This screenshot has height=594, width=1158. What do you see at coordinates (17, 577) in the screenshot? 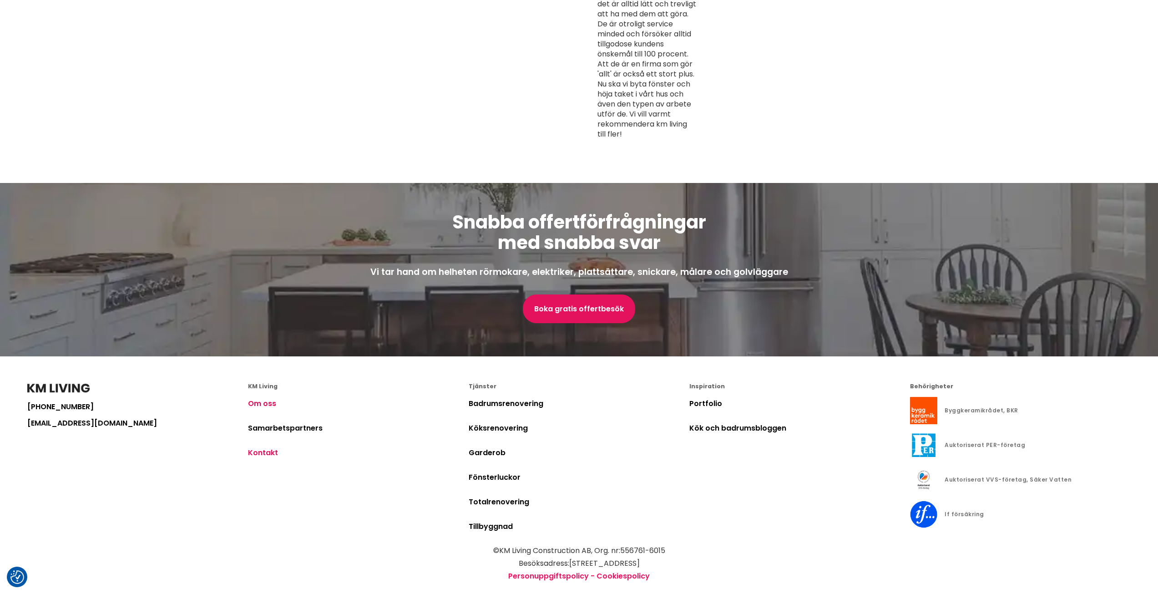
I see `img: Revisit consent button` at bounding box center [17, 577].